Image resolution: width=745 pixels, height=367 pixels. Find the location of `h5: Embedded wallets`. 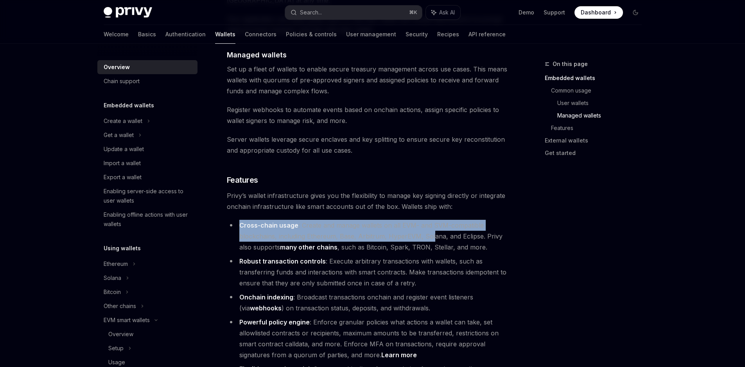

h5: Embedded wallets is located at coordinates (129, 106).